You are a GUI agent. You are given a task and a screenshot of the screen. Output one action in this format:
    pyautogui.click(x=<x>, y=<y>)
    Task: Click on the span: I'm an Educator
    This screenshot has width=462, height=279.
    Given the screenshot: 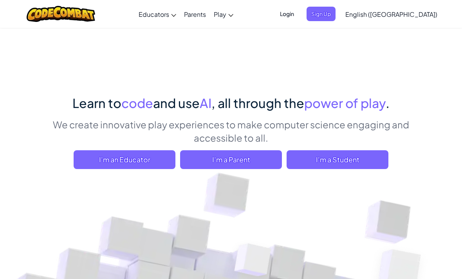 What is the action you would take?
    pyautogui.click(x=125, y=160)
    